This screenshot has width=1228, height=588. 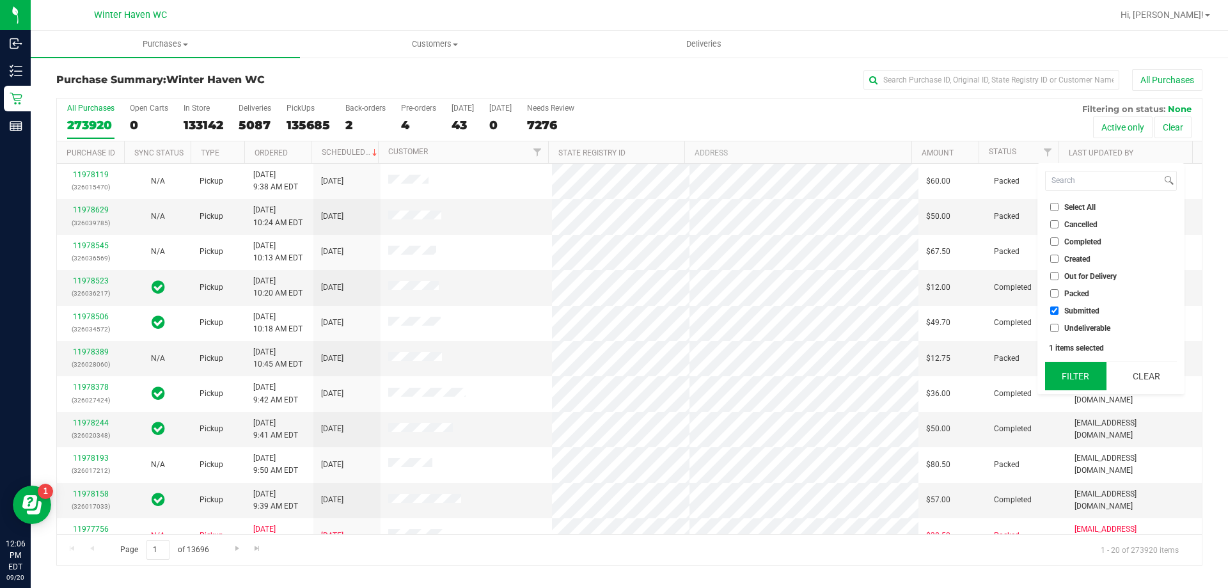 What do you see at coordinates (16, 98) in the screenshot?
I see `inline-svg: Retail` at bounding box center [16, 98].